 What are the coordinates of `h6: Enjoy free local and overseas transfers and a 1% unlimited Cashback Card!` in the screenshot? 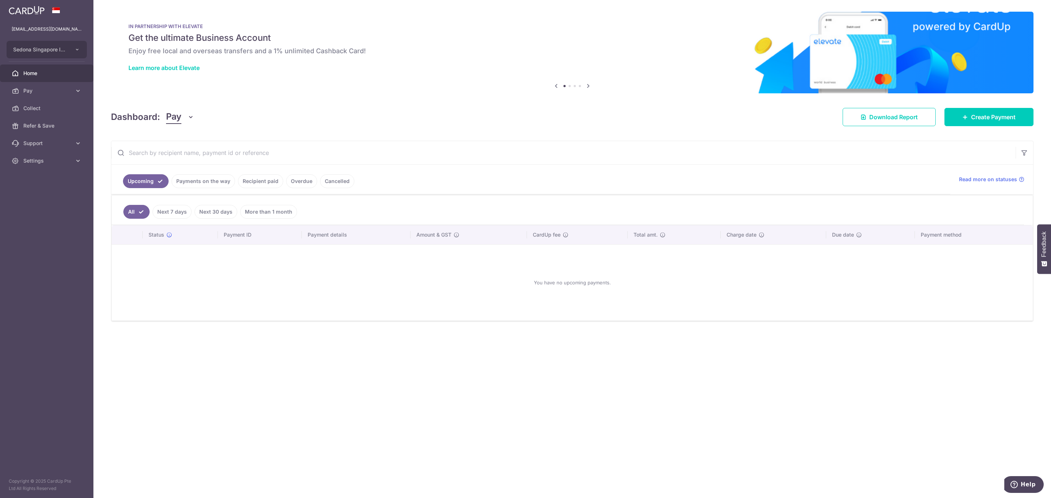 It's located at (572, 51).